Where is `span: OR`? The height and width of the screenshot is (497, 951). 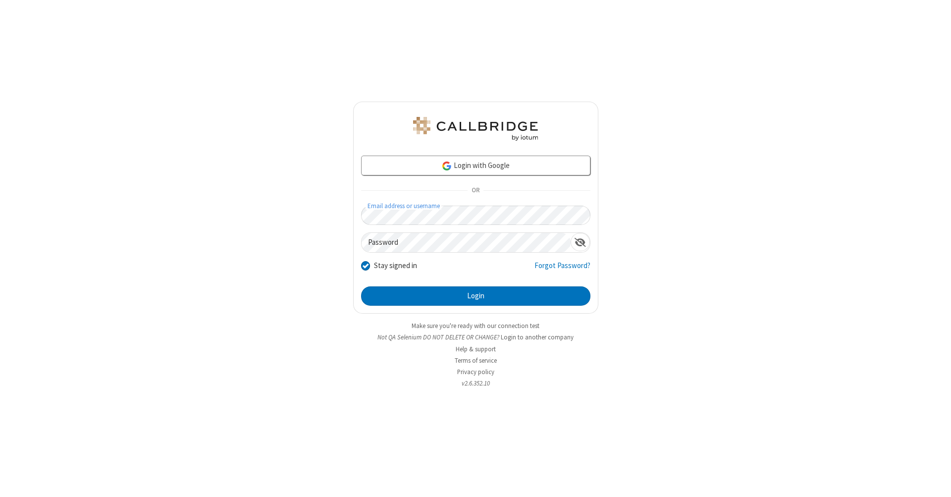
span: OR is located at coordinates (475, 191).